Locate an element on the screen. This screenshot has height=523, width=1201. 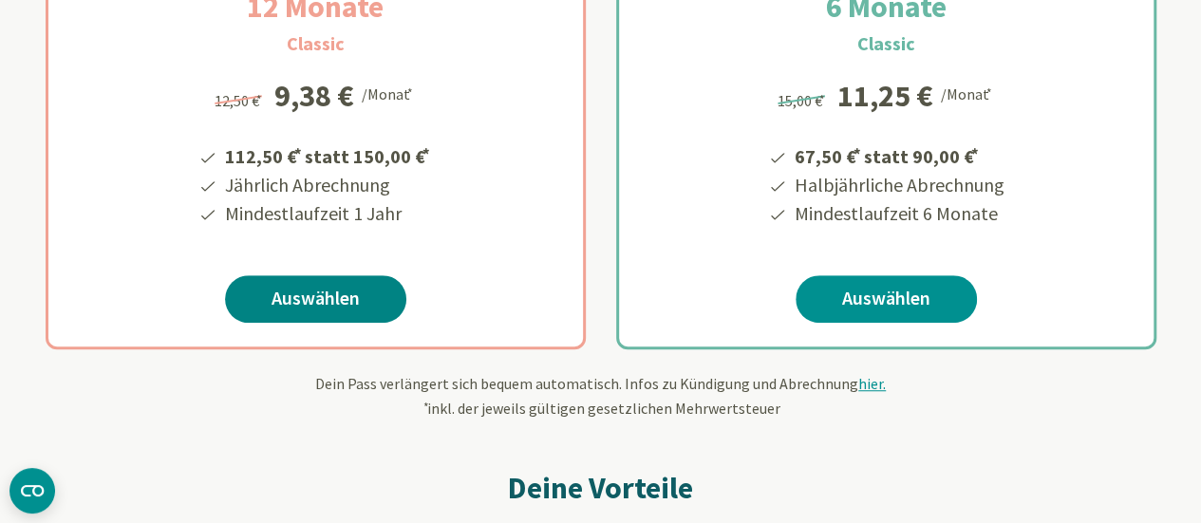
span: hier. is located at coordinates (871, 383).